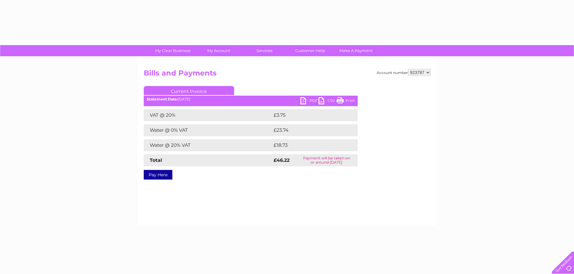 Image resolution: width=574 pixels, height=274 pixels. I want to click on div: Account number, so click(403, 73).